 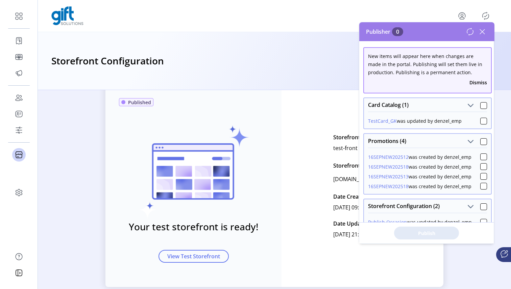 I want to click on h3: Your test storefront is ready!, so click(x=194, y=227).